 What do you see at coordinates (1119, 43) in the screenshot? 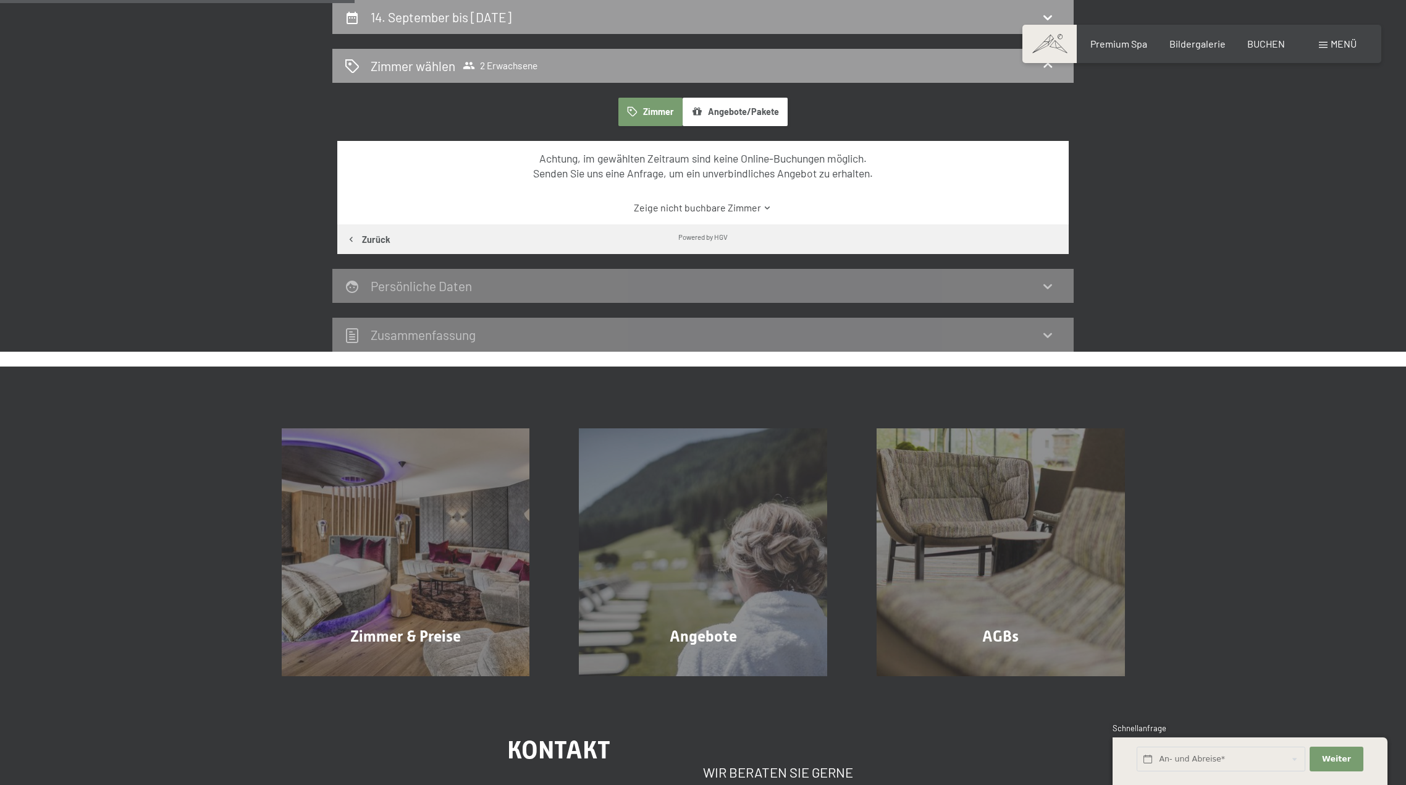
I see `a: Premium Spa` at bounding box center [1119, 43].